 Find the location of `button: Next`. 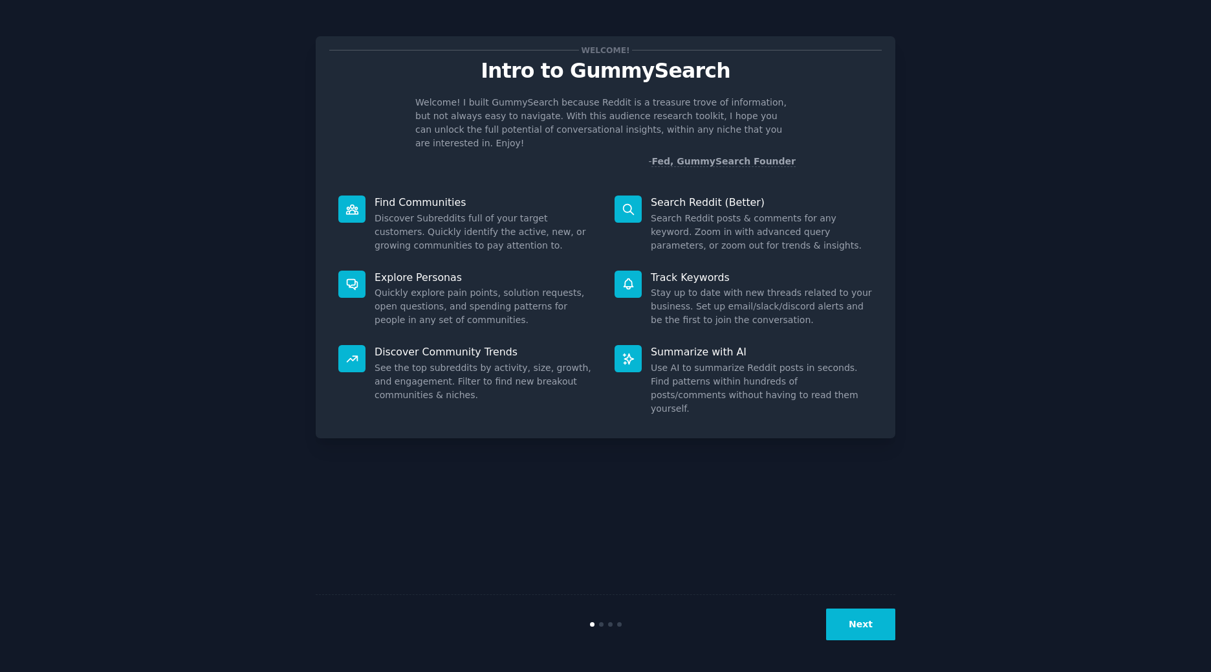

button: Next is located at coordinates (861, 624).